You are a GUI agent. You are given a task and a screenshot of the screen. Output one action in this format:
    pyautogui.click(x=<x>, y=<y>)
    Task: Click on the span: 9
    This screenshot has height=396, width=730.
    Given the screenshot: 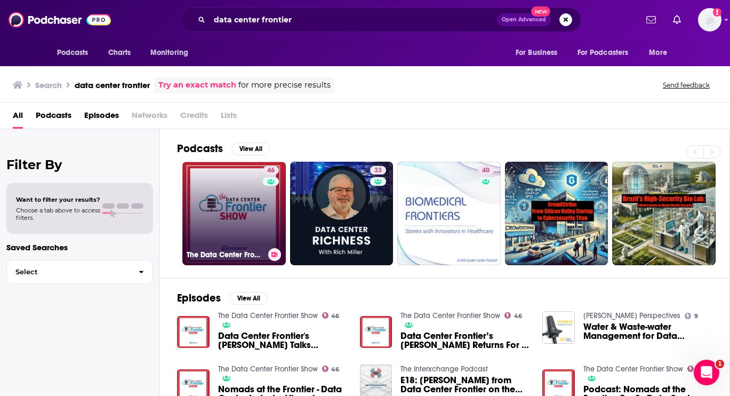 What is the action you would take?
    pyautogui.click(x=696, y=316)
    